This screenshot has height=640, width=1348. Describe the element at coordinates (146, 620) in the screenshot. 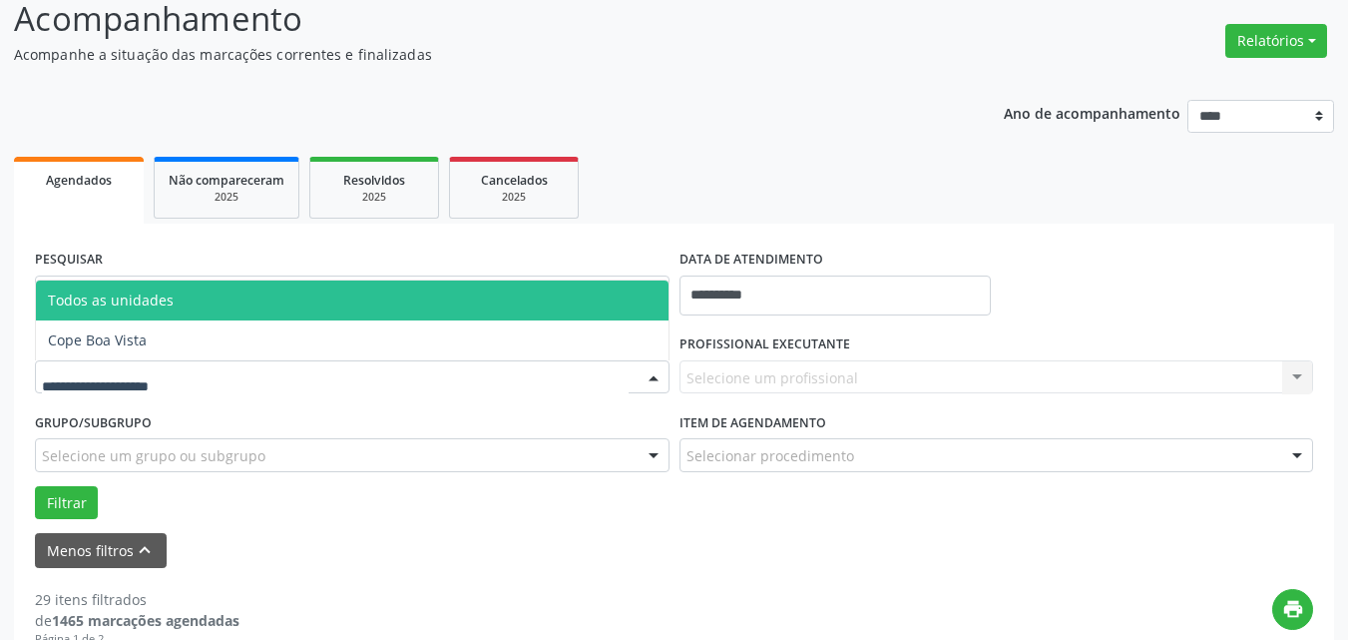

I see `strong: 1465 marcações agendadas` at that location.